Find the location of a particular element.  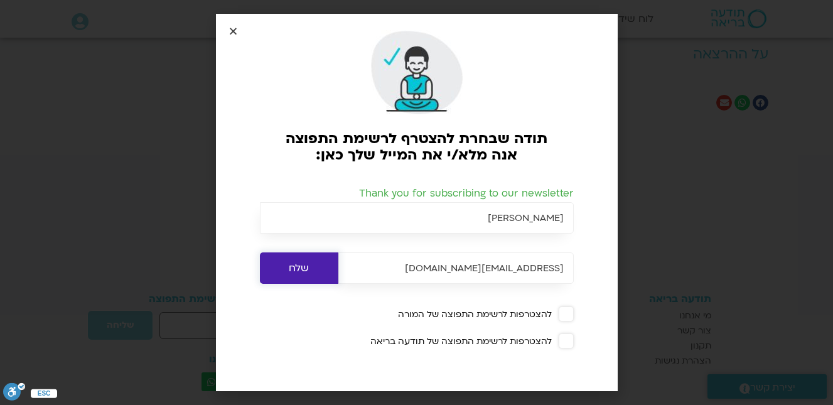

input: שם: is located at coordinates (417, 218).